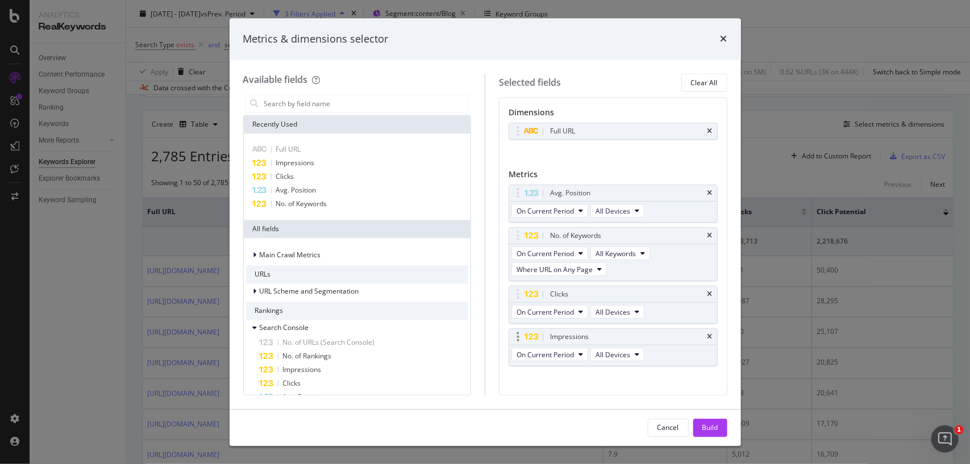 The width and height of the screenshot is (970, 464). What do you see at coordinates (296, 190) in the screenshot?
I see `span: Avg. Position` at bounding box center [296, 190].